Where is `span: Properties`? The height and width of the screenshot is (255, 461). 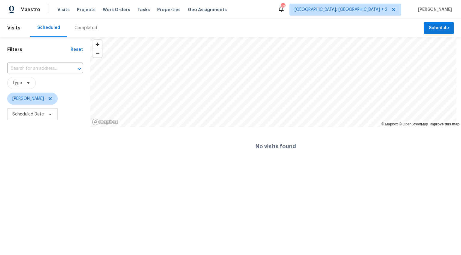 span: Properties is located at coordinates (169, 10).